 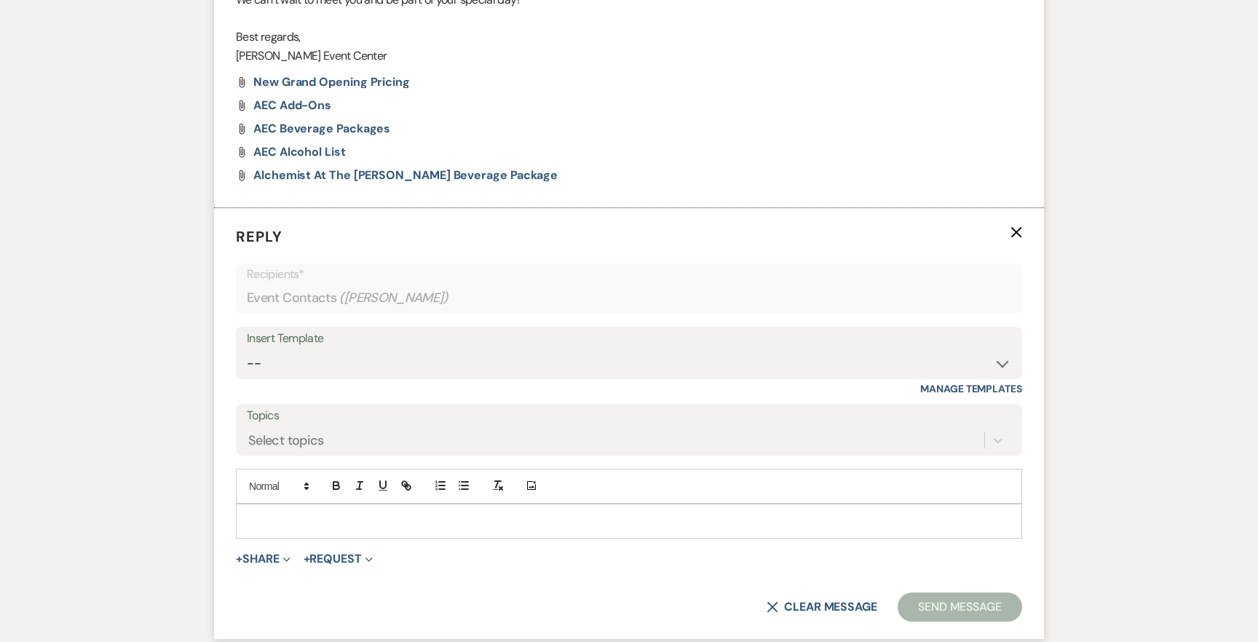 What do you see at coordinates (822, 607) in the screenshot?
I see `button: Clear message` at bounding box center [822, 607].